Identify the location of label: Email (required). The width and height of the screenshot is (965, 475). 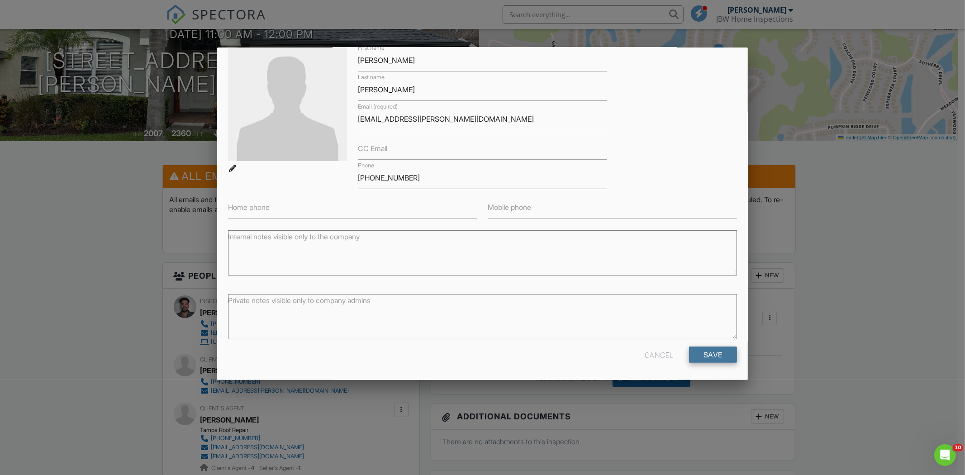
(378, 107).